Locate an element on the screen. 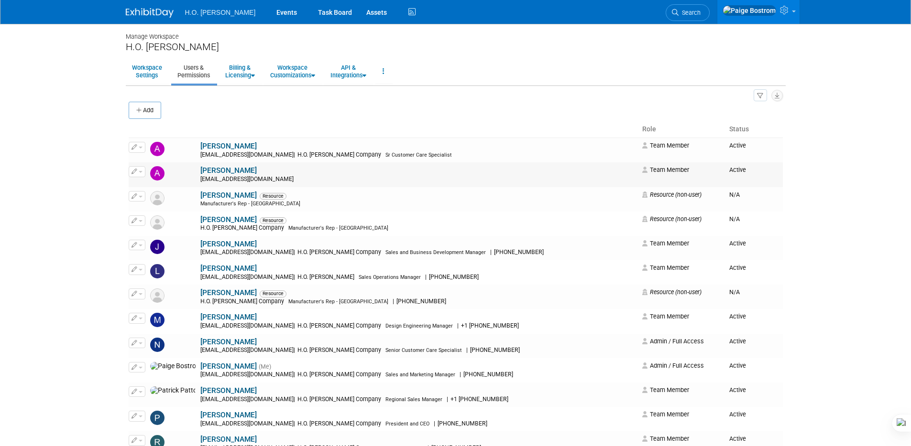  a: Search is located at coordinates (687, 12).